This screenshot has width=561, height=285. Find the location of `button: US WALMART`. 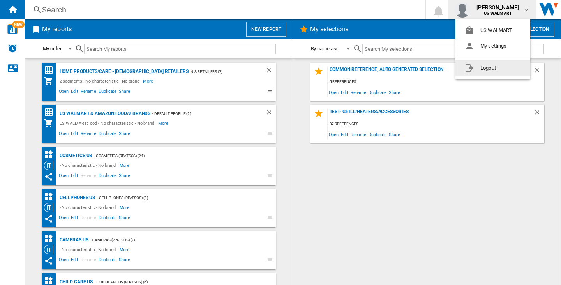

button: US WALMART is located at coordinates (493, 30).